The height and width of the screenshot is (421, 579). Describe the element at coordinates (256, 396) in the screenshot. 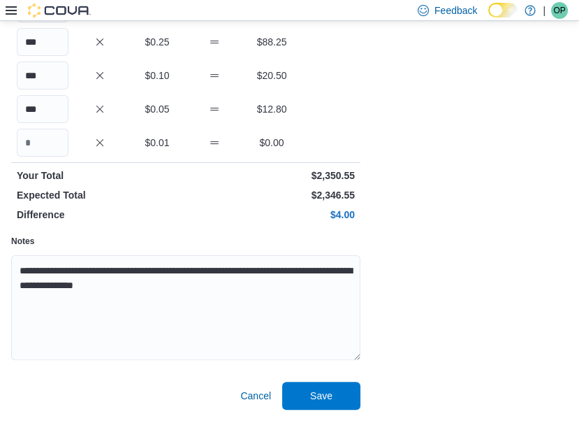

I see `span: Cancel` at that location.